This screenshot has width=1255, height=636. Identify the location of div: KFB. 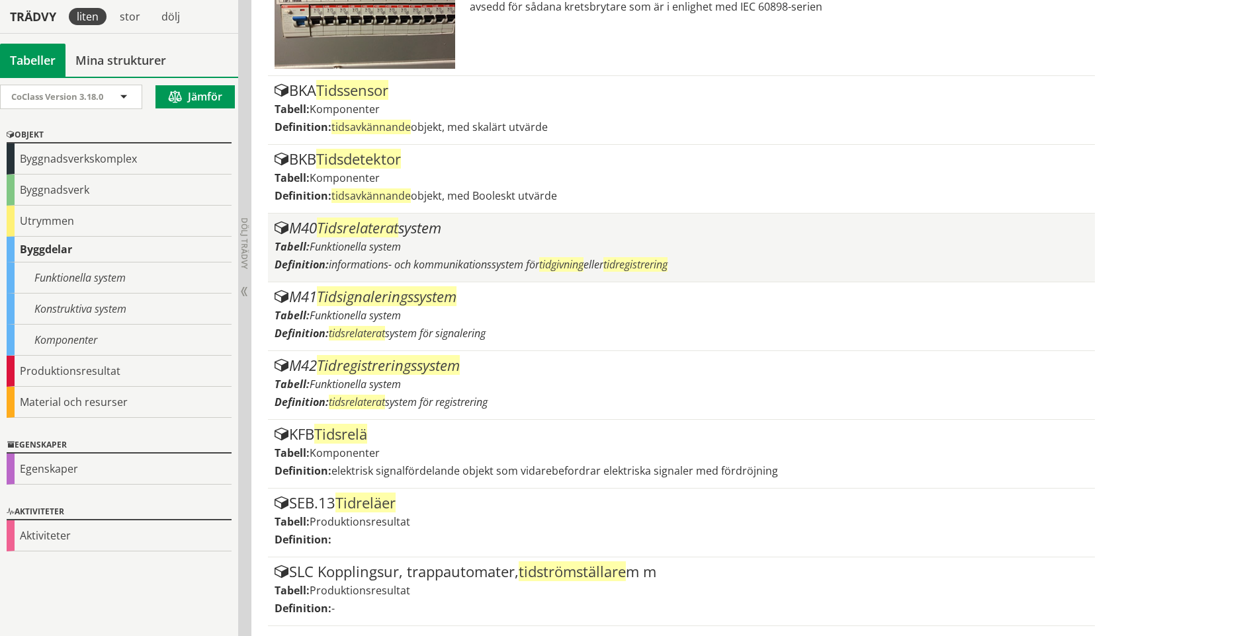
(681, 435).